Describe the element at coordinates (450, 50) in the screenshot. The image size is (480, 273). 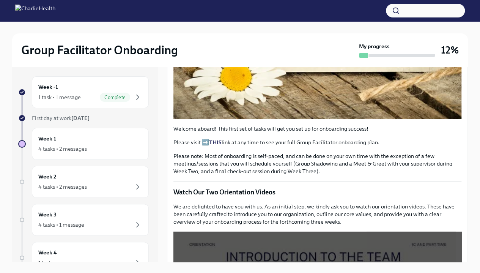
I see `h3: 12%` at that location.